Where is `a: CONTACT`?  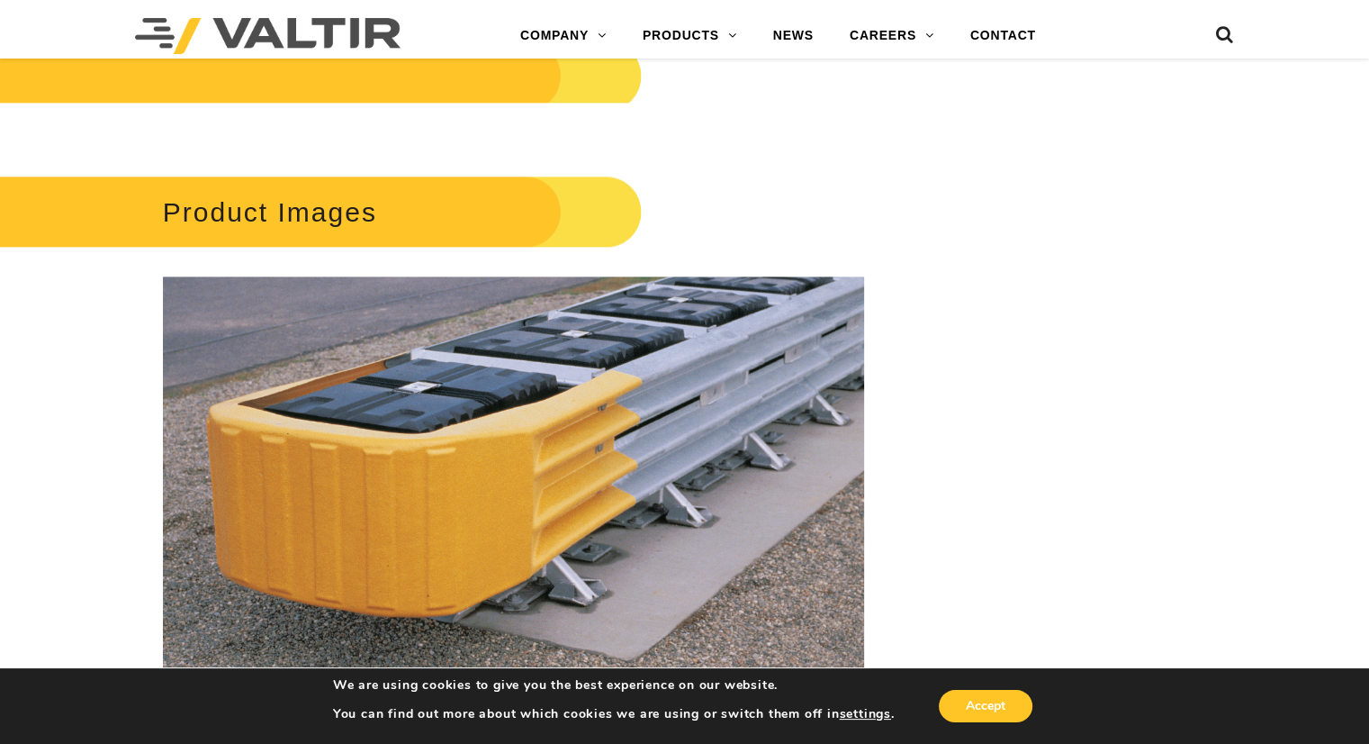
a: CONTACT is located at coordinates (1003, 36).